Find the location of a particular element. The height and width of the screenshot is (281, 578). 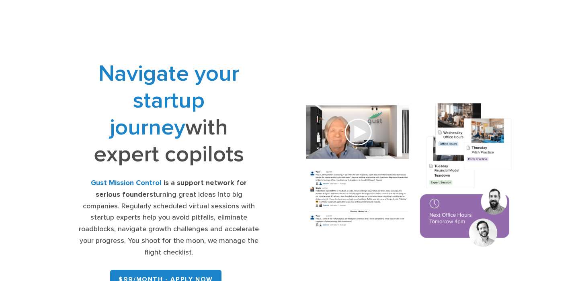

h1: with expert copilots is located at coordinates (169, 114).